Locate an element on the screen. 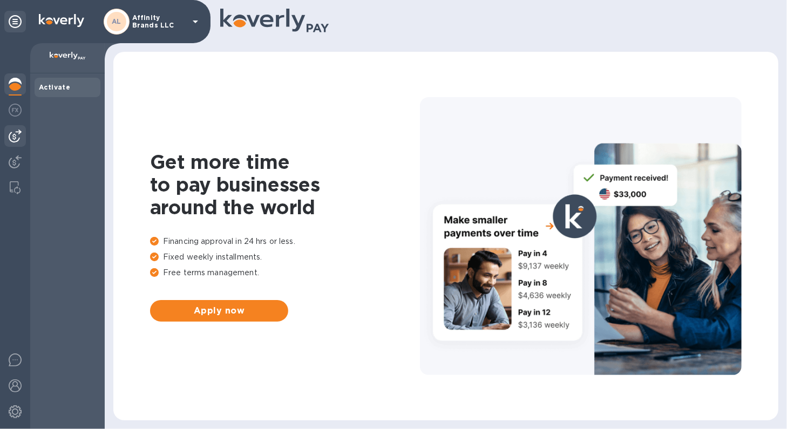  img: Logo is located at coordinates (62, 21).